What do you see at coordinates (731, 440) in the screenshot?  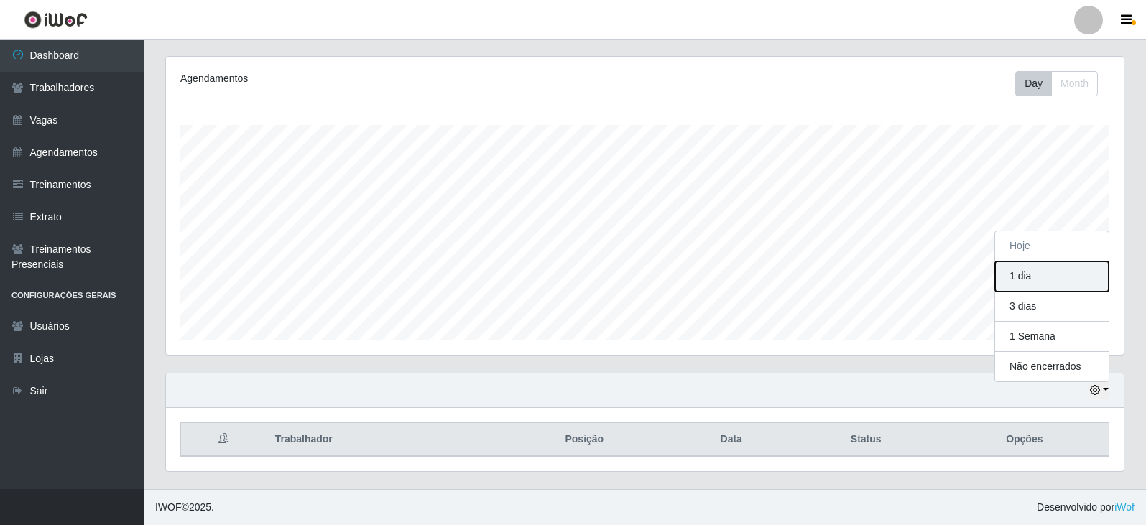 I see `th: Data` at bounding box center [731, 440].